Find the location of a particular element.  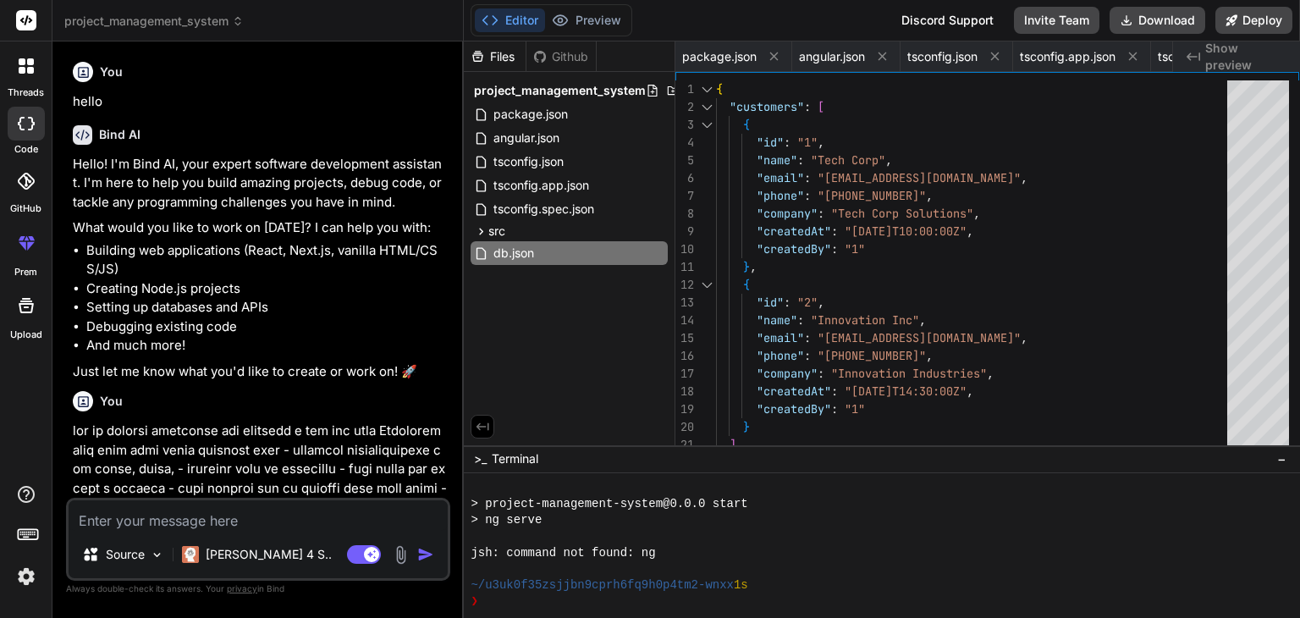

div: 12 is located at coordinates (685, 284).